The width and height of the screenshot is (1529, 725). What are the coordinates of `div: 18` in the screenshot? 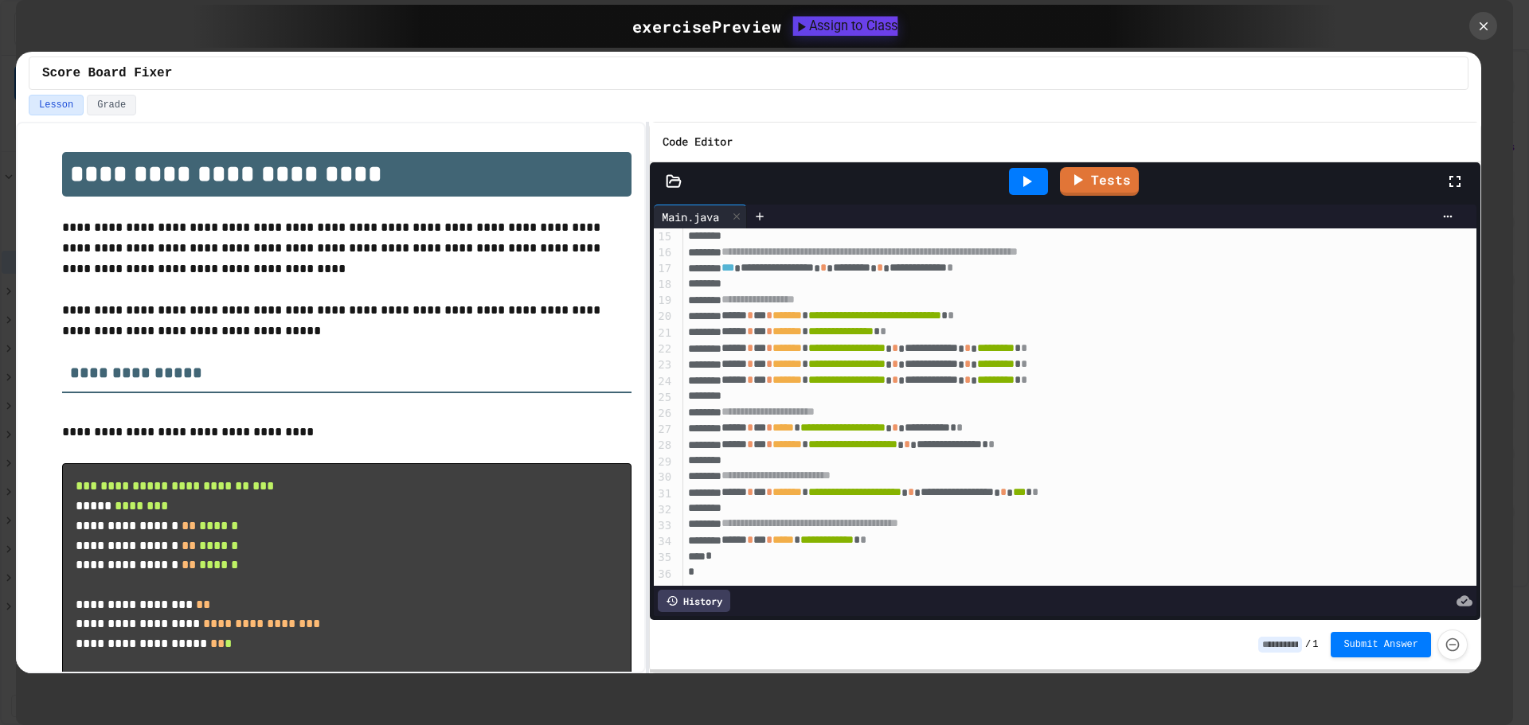 It's located at (663, 285).